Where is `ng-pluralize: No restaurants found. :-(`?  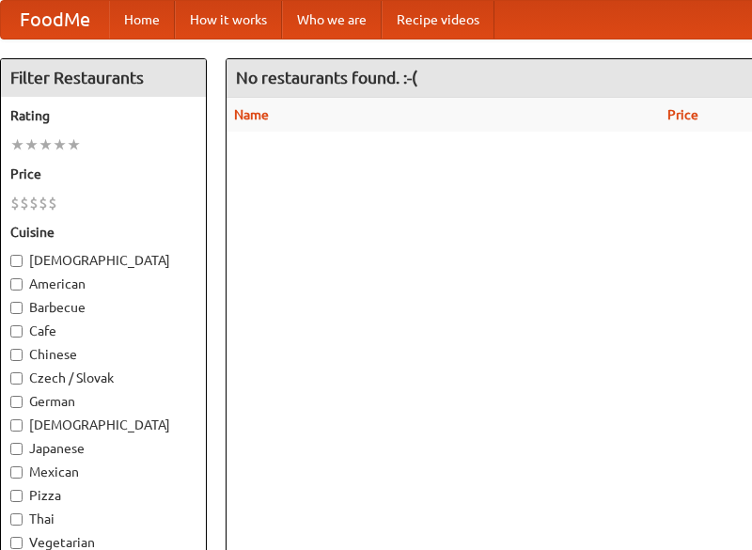 ng-pluralize: No restaurants found. :-( is located at coordinates (326, 77).